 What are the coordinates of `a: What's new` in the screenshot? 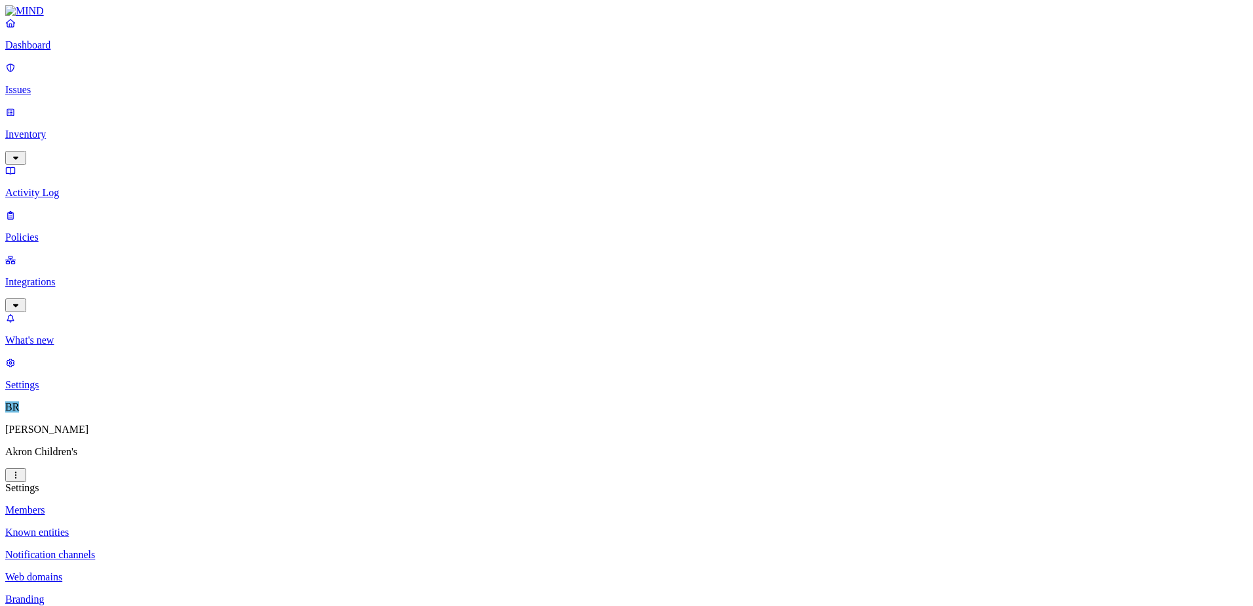 It's located at (627, 329).